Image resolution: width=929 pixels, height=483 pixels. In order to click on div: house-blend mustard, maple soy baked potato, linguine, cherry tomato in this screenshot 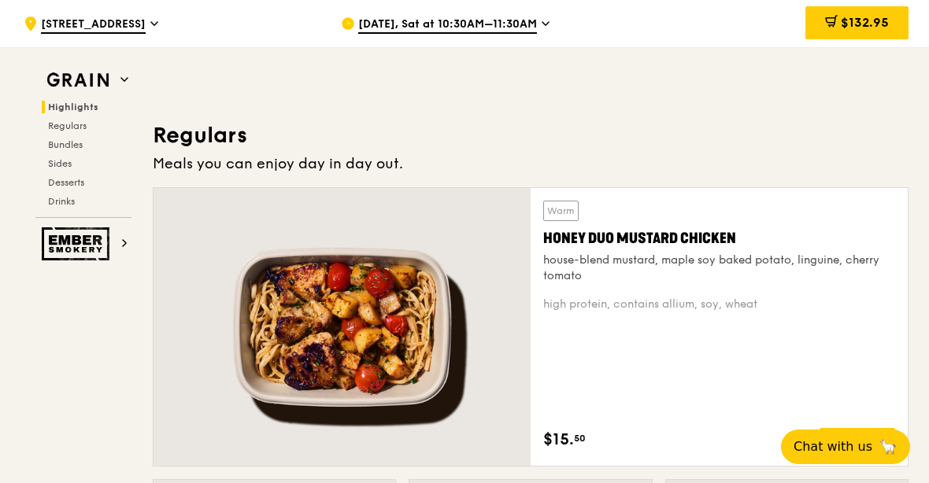, I will do `click(719, 268)`.